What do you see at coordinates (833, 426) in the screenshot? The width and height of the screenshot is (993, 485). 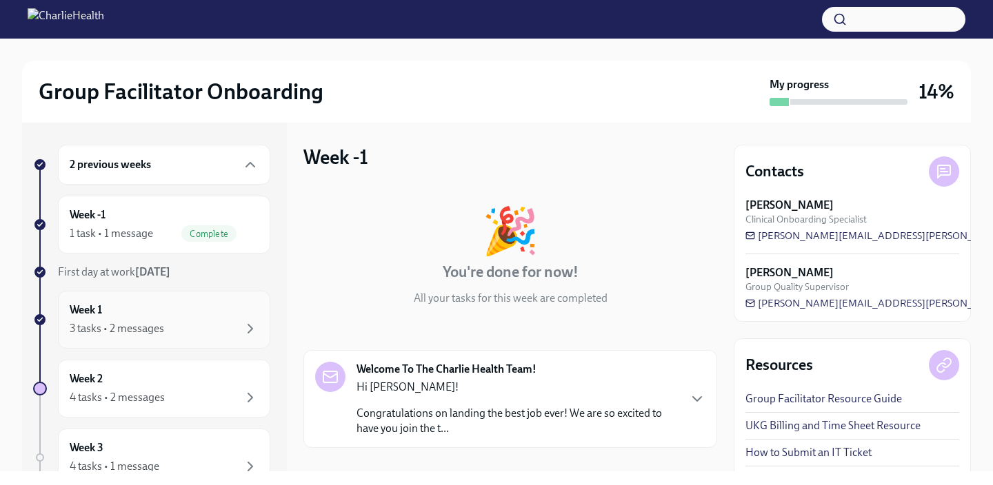 I see `a: UKG Billing and Time Sheet Resource` at bounding box center [833, 426].